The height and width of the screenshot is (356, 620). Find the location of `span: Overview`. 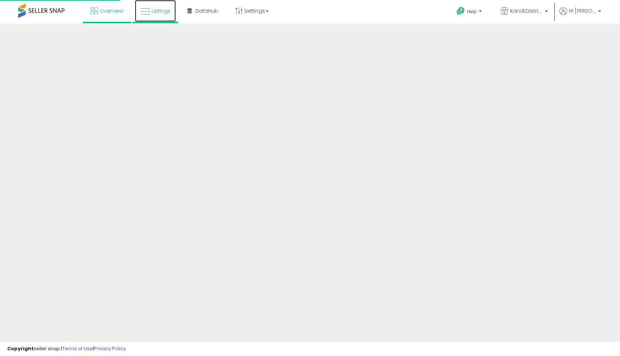

span: Overview is located at coordinates (111, 11).